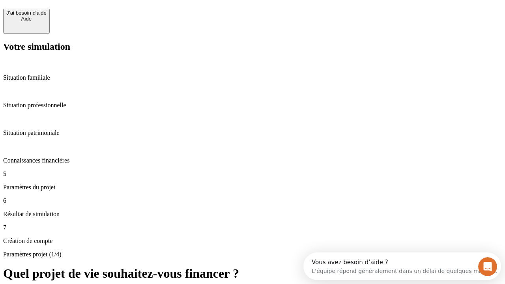 This screenshot has width=505, height=284. What do you see at coordinates (26, 21) in the screenshot?
I see `button: J’ai besoin d'aideAide` at bounding box center [26, 21].